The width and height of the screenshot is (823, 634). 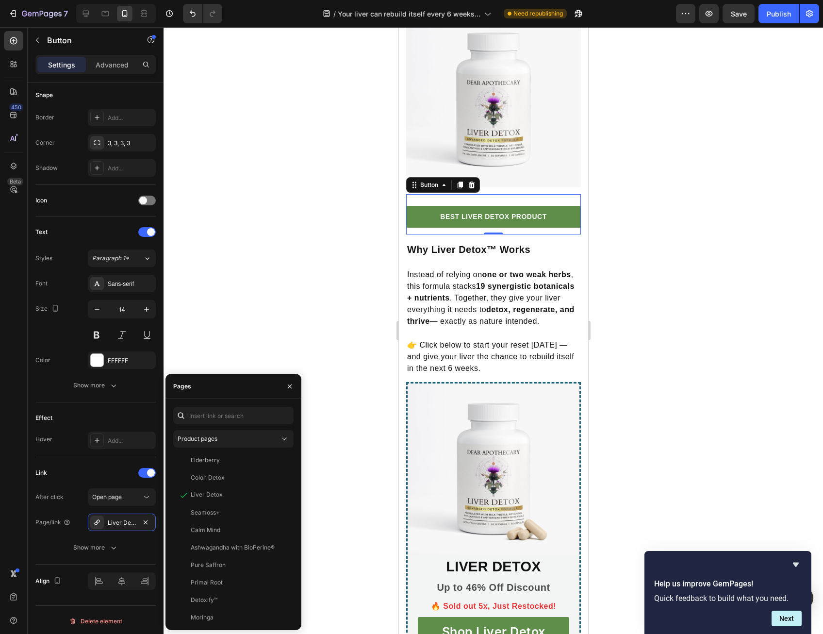 I want to click on img: gempages_585205997644022619-b7227c05-885d-4b7b-9239-537114d5f8b8.jpg, so click(x=95, y=442).